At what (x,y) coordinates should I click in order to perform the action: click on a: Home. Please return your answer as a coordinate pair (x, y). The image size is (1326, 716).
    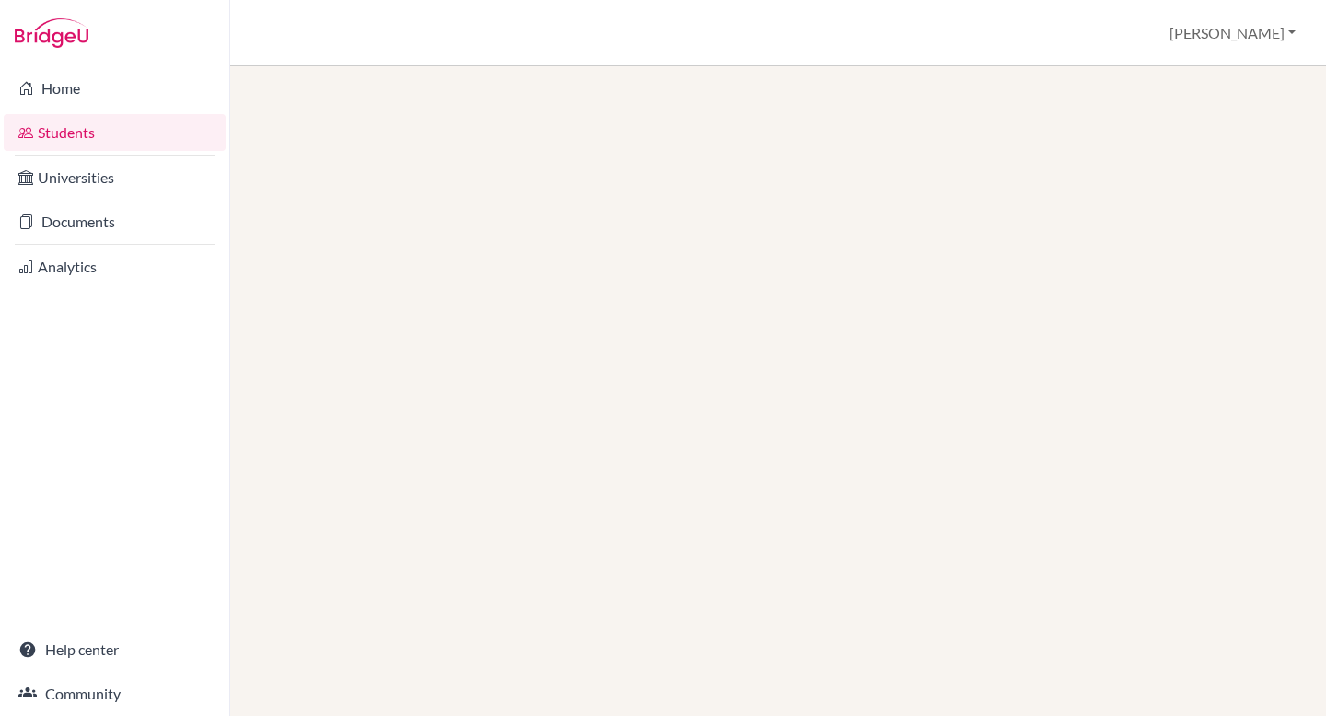
    Looking at the image, I should click on (114, 88).